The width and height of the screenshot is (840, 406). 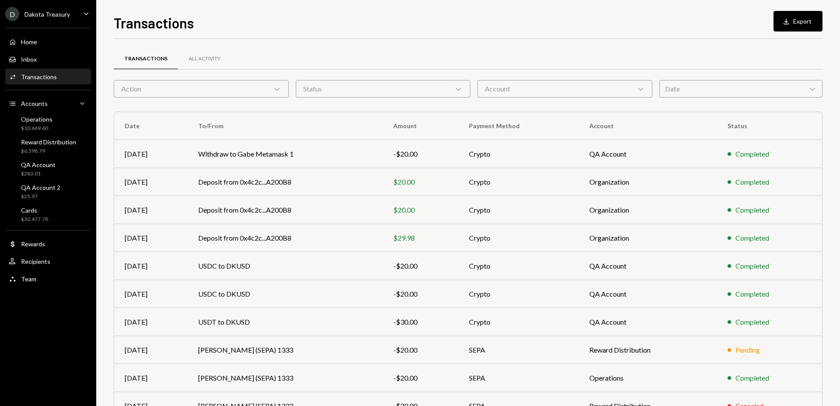 I want to click on td: Operations, so click(x=648, y=378).